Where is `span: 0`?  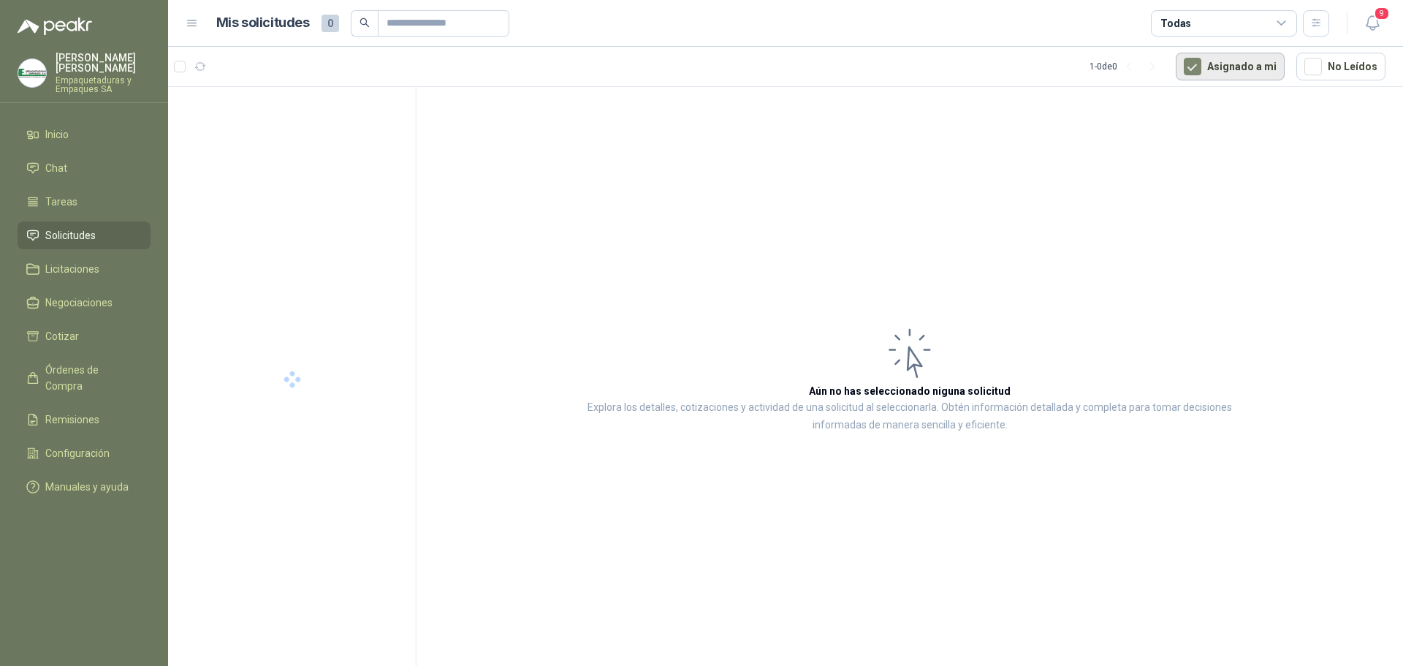 span: 0 is located at coordinates (330, 23).